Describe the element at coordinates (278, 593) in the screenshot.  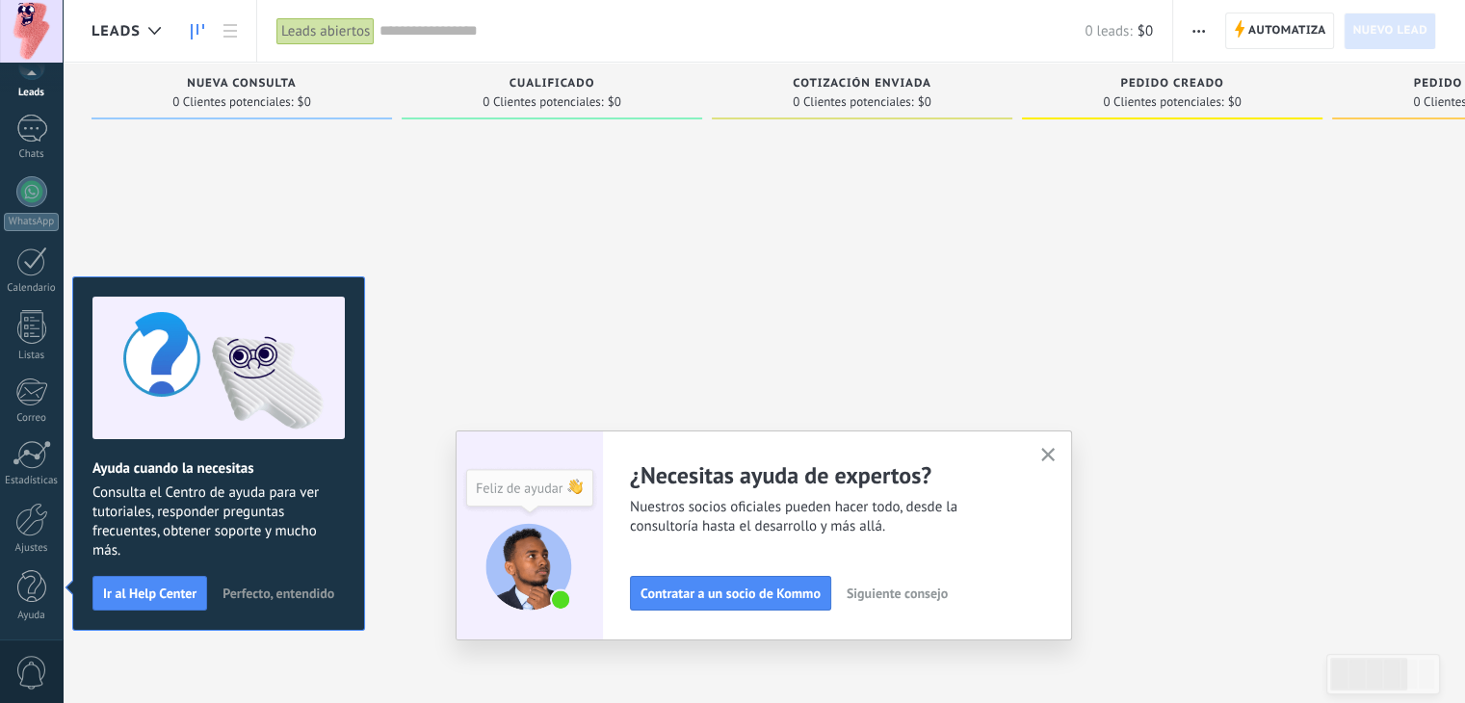
I see `button: Perfecto, entendido` at that location.